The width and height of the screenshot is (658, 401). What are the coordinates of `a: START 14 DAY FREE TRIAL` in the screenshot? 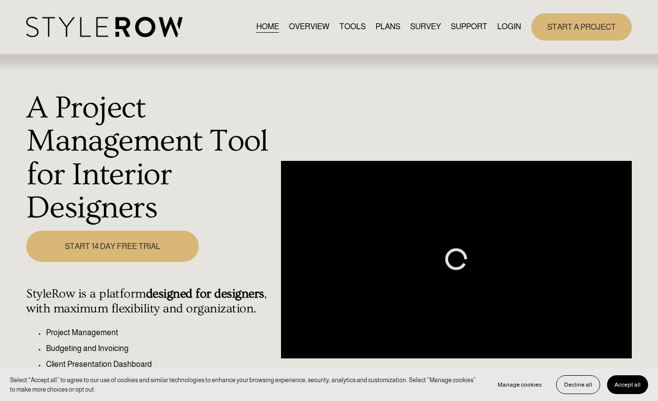 It's located at (112, 246).